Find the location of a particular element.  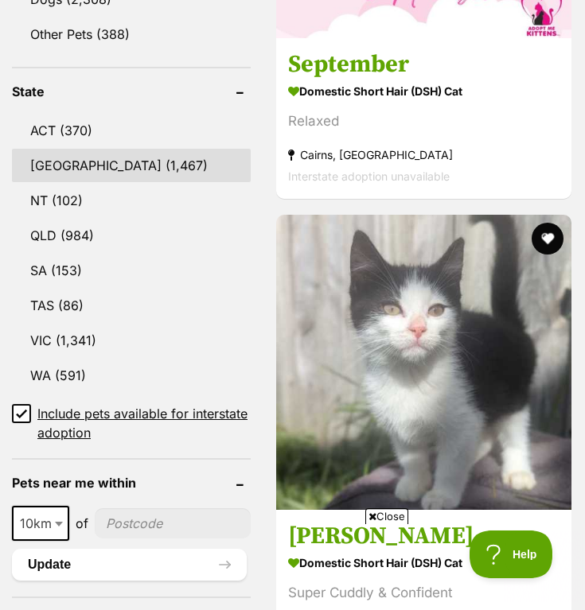

a: NT (102) is located at coordinates (131, 201).